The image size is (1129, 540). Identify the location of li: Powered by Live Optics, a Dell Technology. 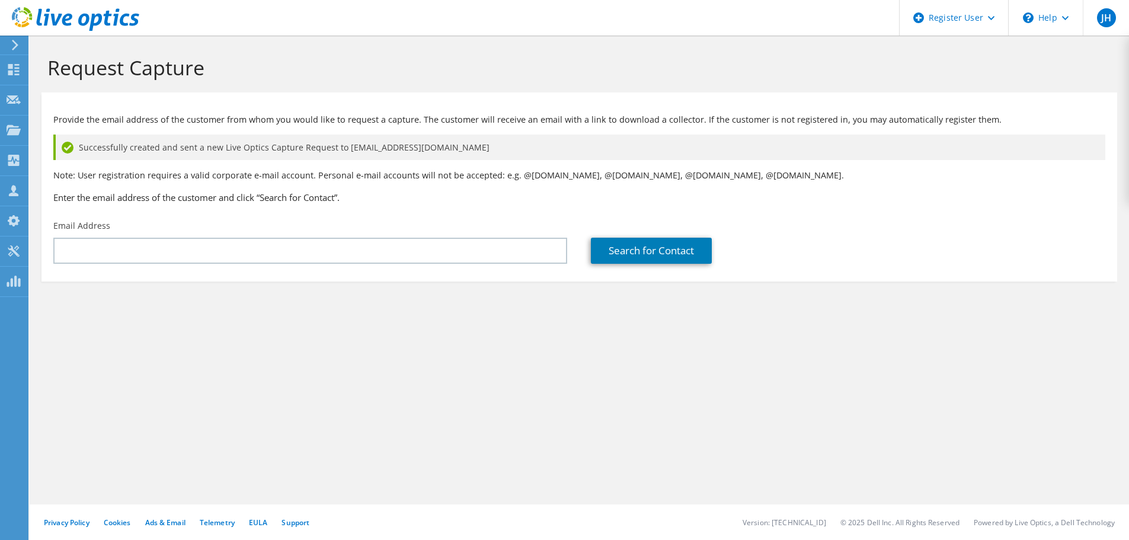
(1044, 522).